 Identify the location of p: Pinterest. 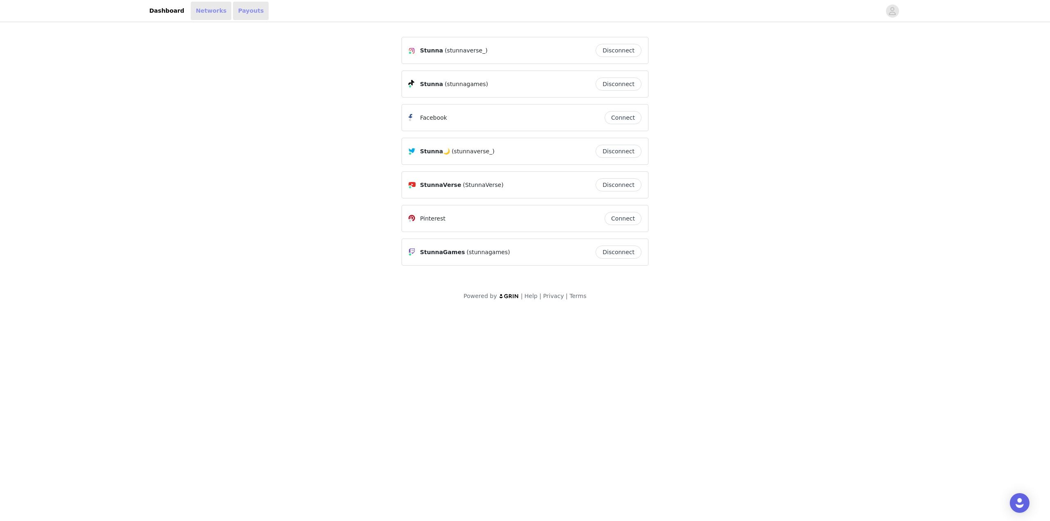
(433, 219).